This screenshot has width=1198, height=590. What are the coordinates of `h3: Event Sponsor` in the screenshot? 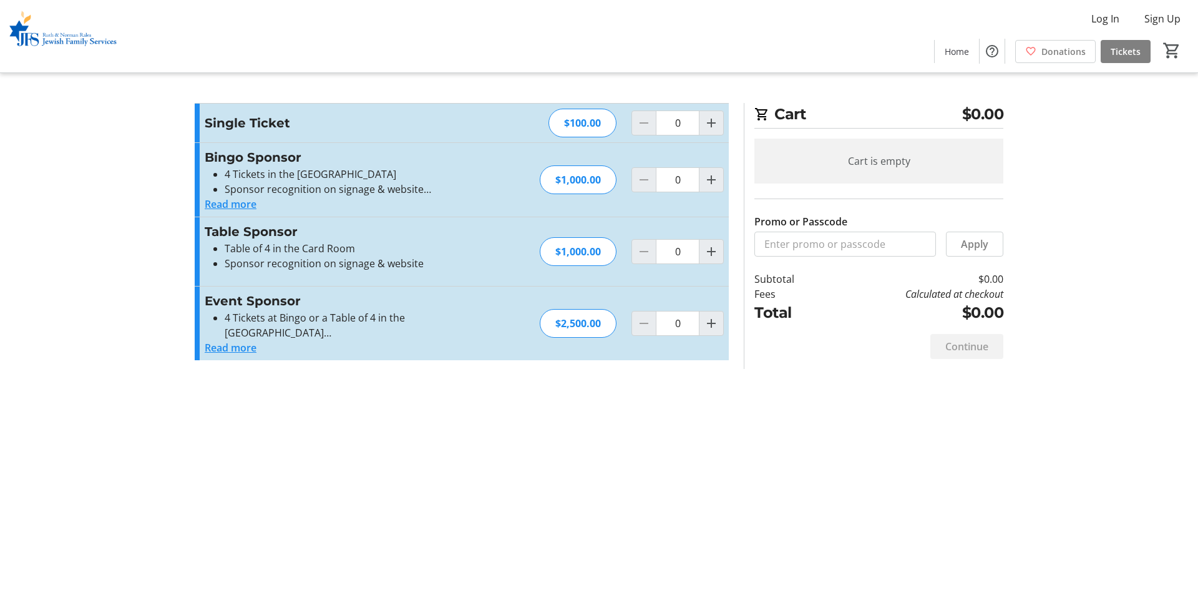 It's located at (341, 301).